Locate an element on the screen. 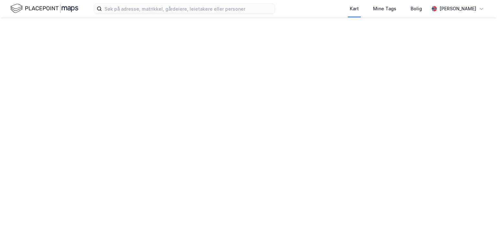  input: Søk på adresse, matrikkel, gårdeiere, leietakere eller personer is located at coordinates (188, 9).